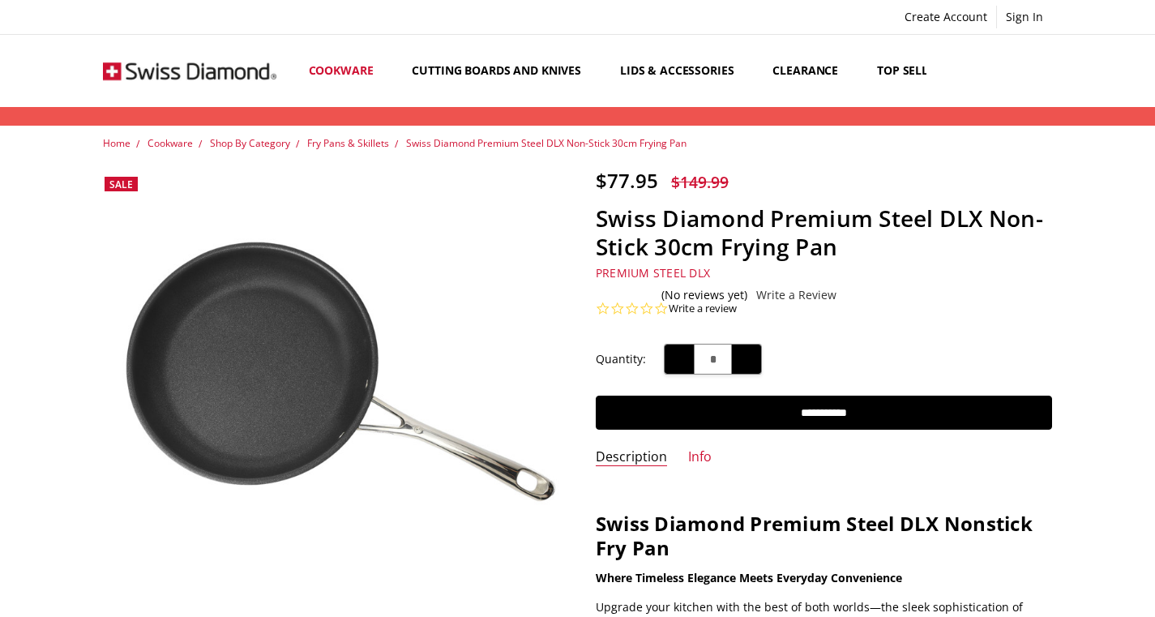  I want to click on a: Top Sellers, so click(912, 71).